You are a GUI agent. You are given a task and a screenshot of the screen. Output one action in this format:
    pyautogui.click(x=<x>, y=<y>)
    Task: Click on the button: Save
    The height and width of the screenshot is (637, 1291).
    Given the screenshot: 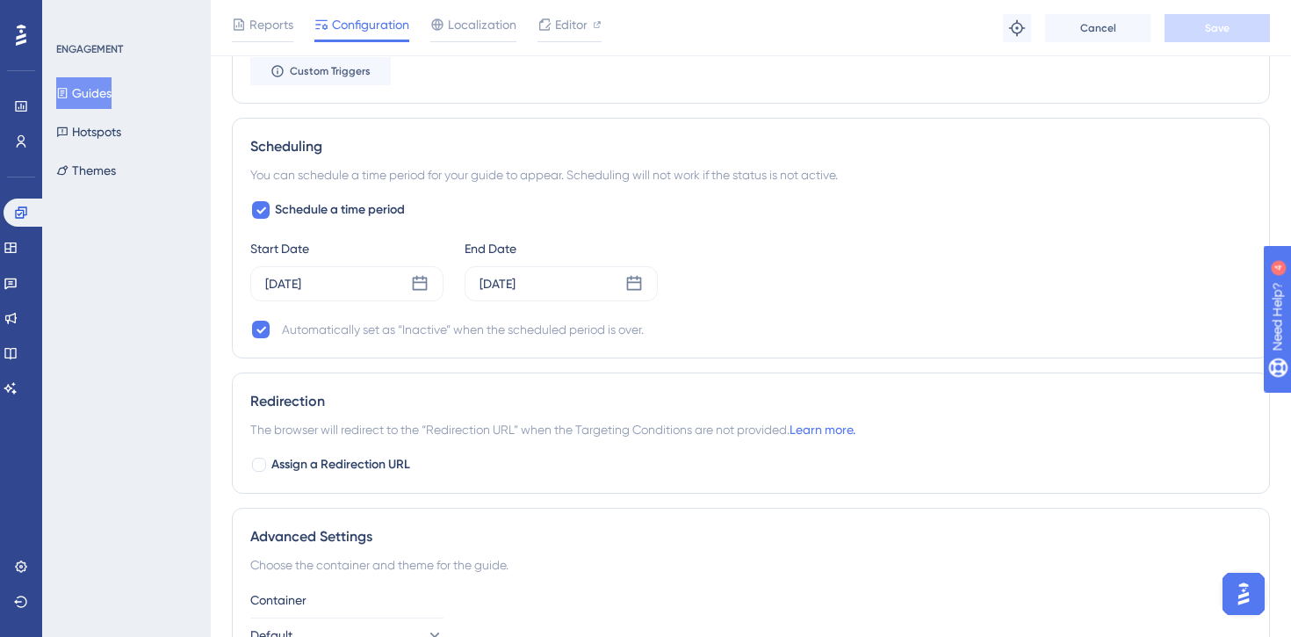 What is the action you would take?
    pyautogui.click(x=1217, y=28)
    